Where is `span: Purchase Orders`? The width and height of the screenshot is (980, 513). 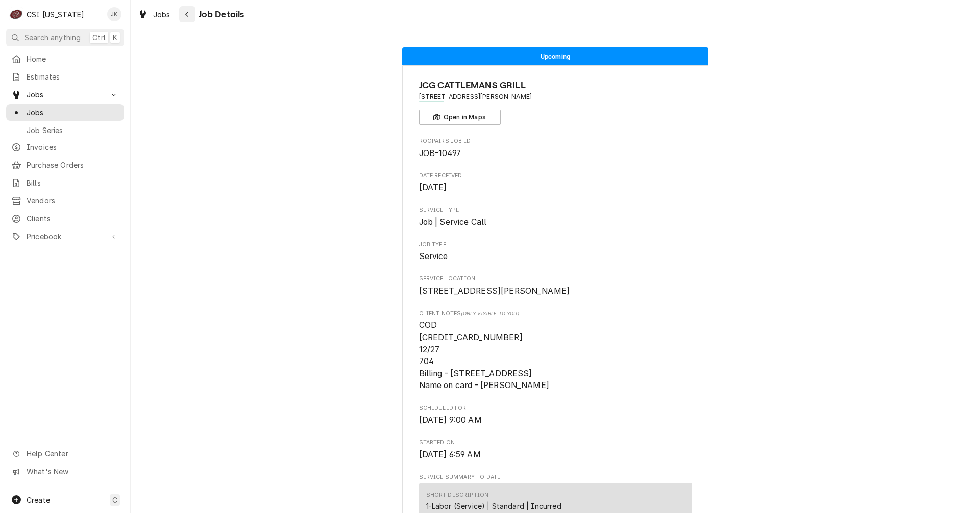
span: Purchase Orders is located at coordinates (72, 165).